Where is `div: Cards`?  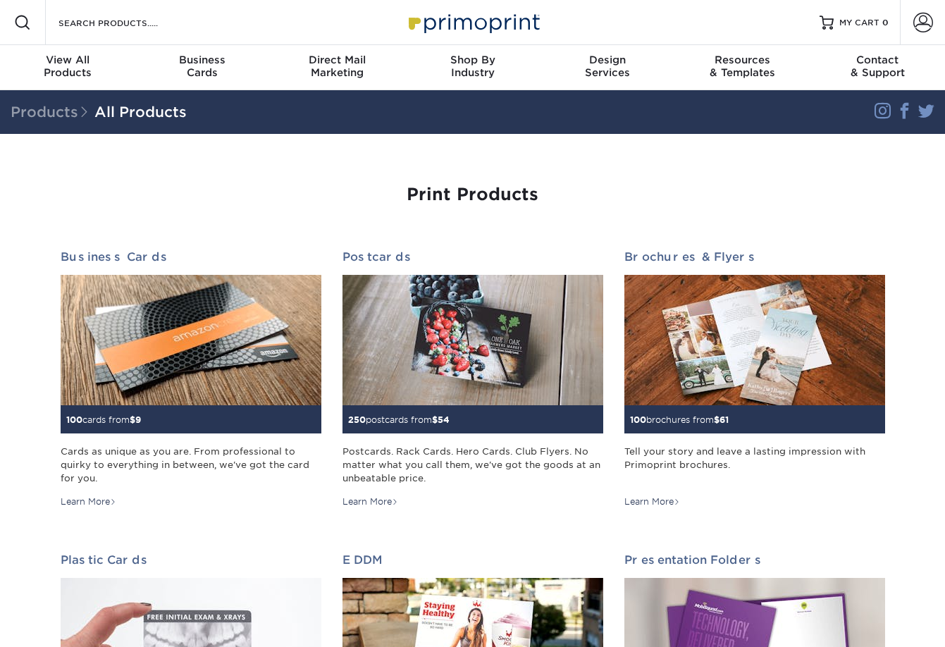 div: Cards is located at coordinates (203, 66).